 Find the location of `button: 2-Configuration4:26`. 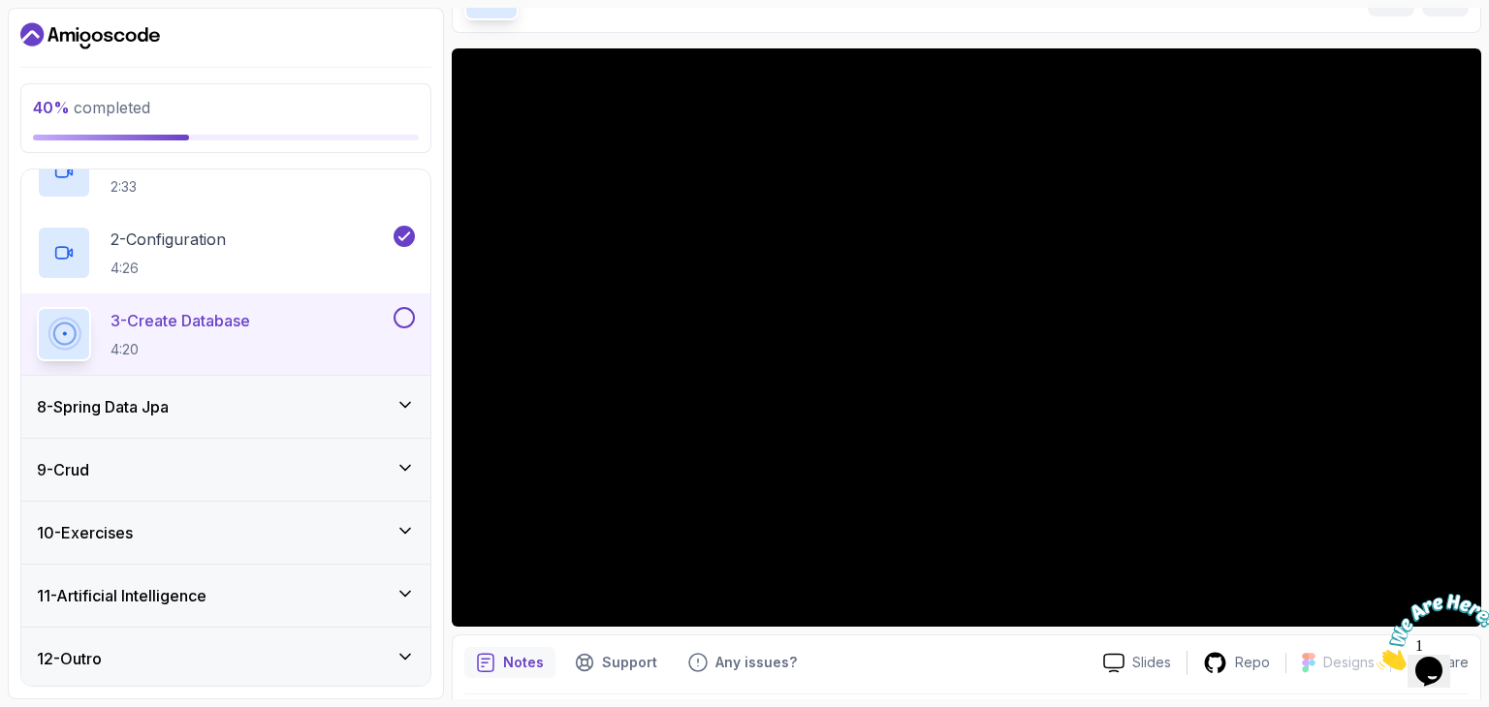

button: 2-Configuration4:26 is located at coordinates (226, 253).